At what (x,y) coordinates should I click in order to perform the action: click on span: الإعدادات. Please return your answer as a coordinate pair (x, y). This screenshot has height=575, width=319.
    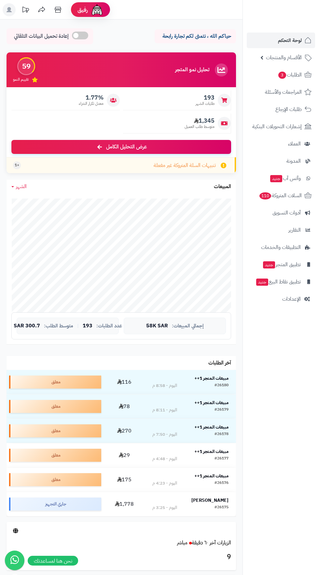
    Looking at the image, I should click on (291, 299).